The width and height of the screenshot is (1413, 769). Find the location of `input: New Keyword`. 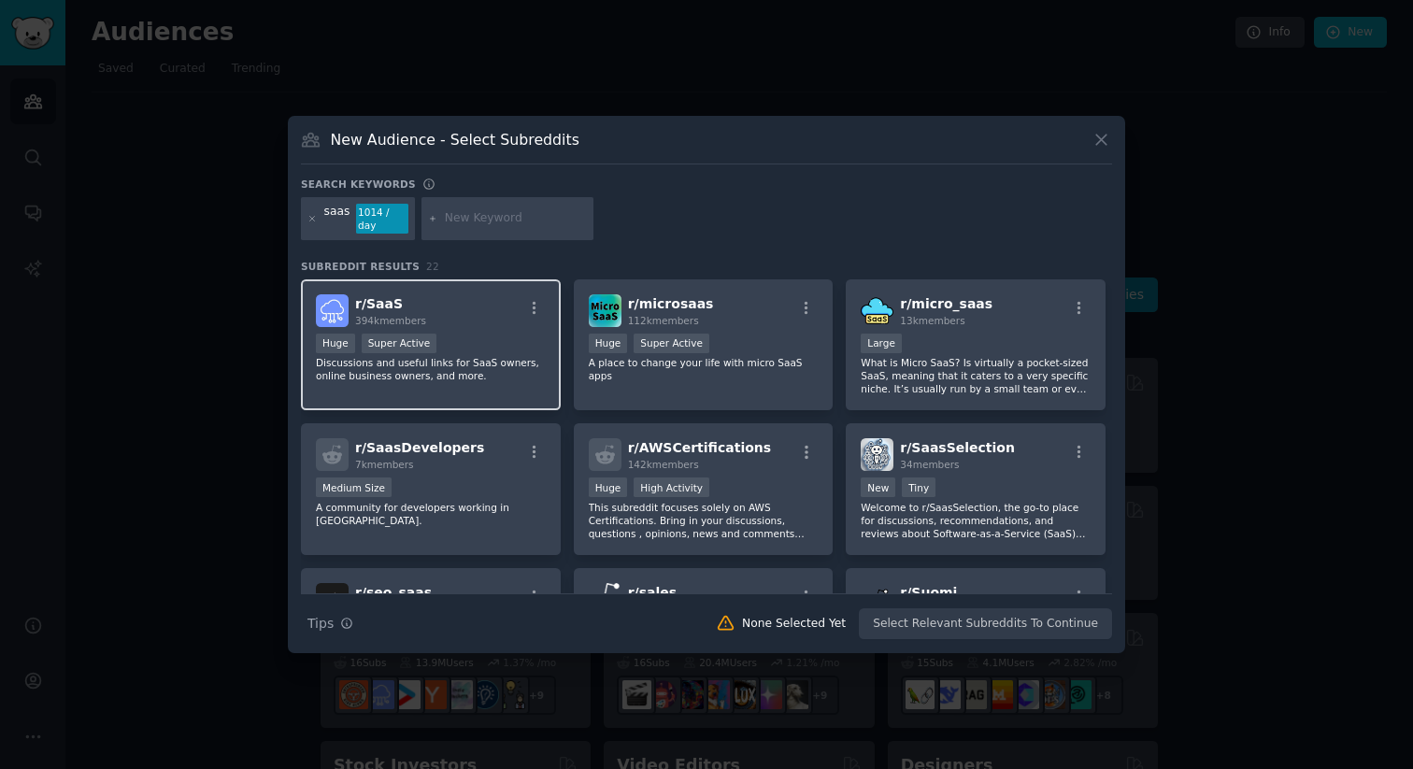

input: New Keyword is located at coordinates (516, 219).